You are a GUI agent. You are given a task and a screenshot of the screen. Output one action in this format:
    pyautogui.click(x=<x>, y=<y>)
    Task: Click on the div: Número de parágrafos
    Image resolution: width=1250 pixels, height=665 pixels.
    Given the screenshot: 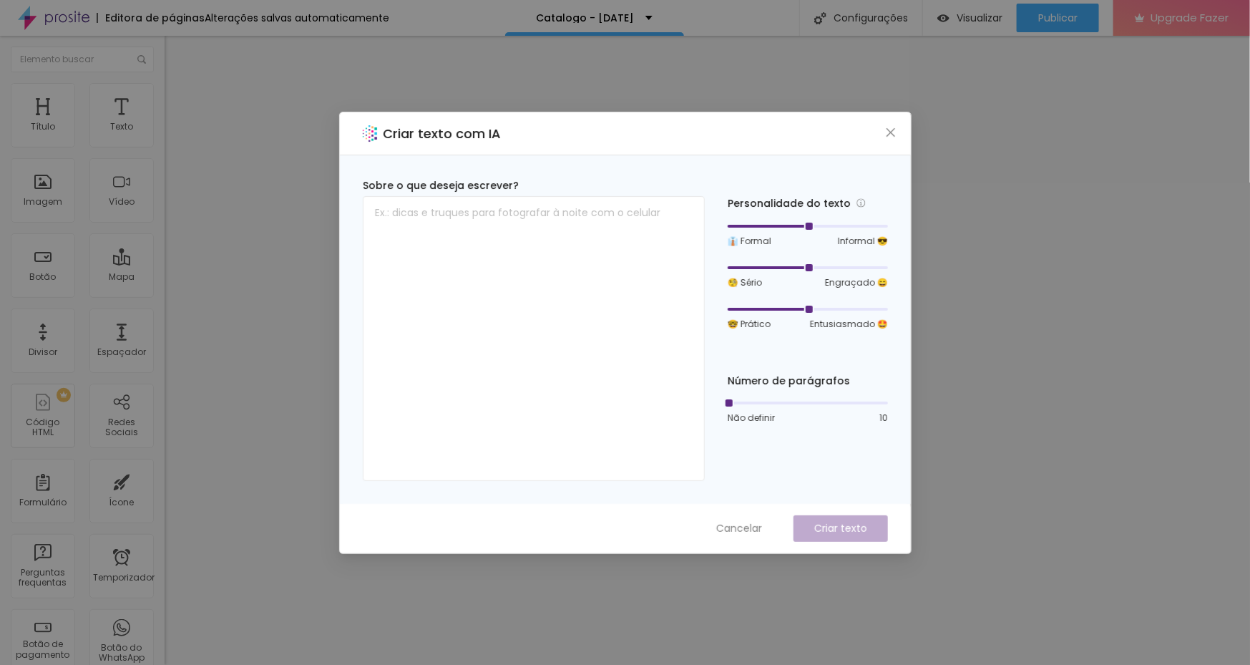 What is the action you would take?
    pyautogui.click(x=808, y=381)
    